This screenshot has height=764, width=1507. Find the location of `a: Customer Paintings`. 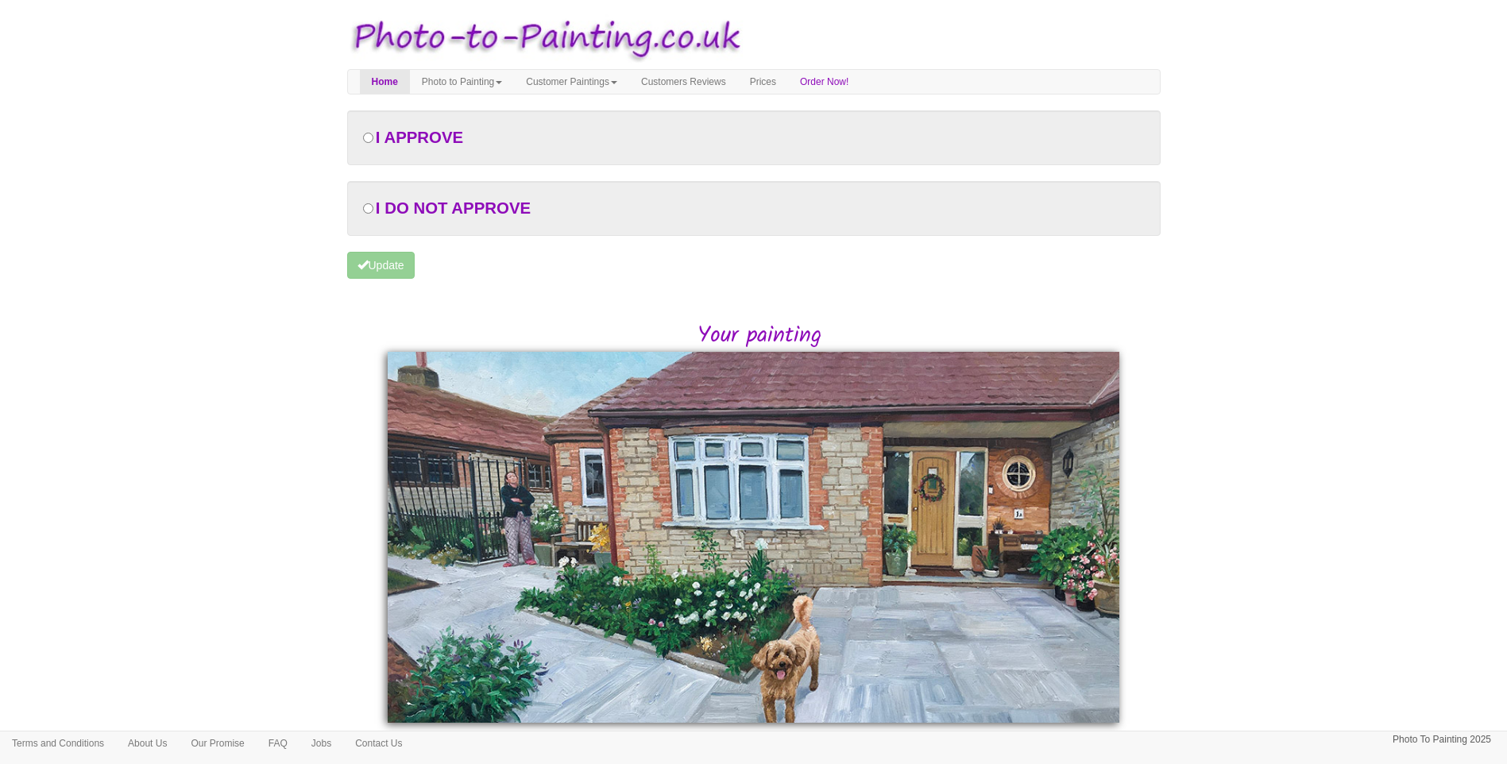

a: Customer Paintings is located at coordinates (571, 82).